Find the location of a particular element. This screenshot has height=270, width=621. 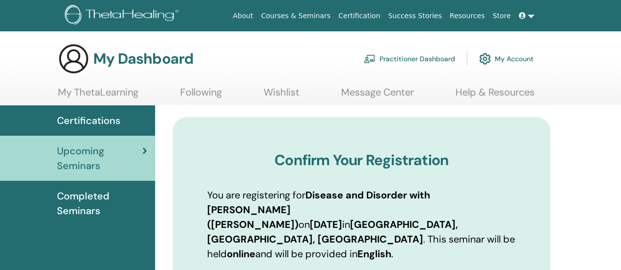

a: About is located at coordinates (242, 16).